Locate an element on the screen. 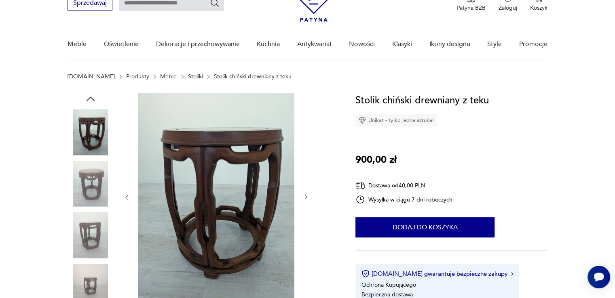 This screenshot has width=615, height=298. a: Kuchnia is located at coordinates (268, 44).